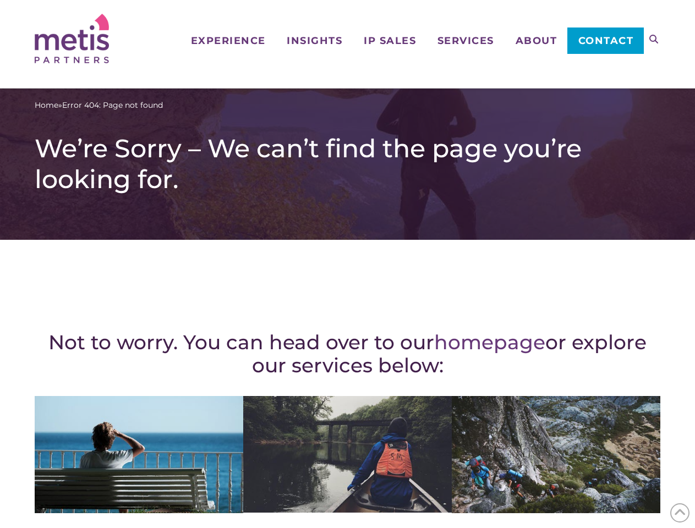 The image size is (695, 528). Describe the element at coordinates (465, 41) in the screenshot. I see `span: Services` at that location.